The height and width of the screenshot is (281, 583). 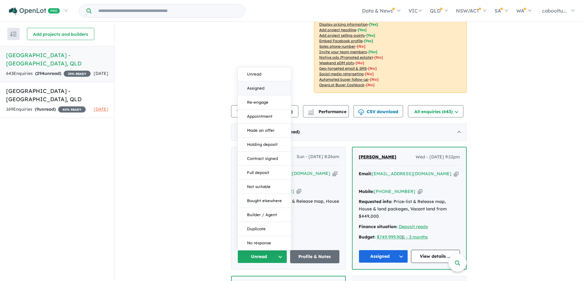 I want to click on img: sort.svg, so click(x=13, y=34).